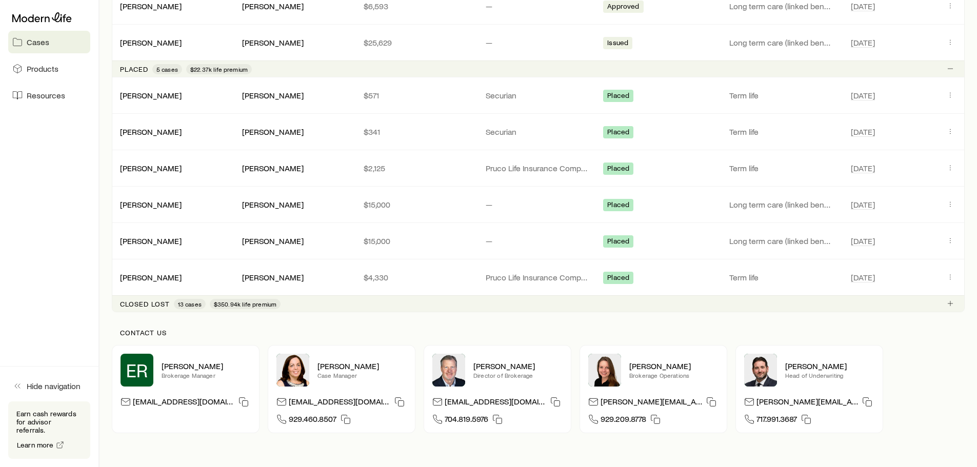 The image size is (977, 467). Describe the element at coordinates (245, 304) in the screenshot. I see `span: $350.94k life premium` at that location.